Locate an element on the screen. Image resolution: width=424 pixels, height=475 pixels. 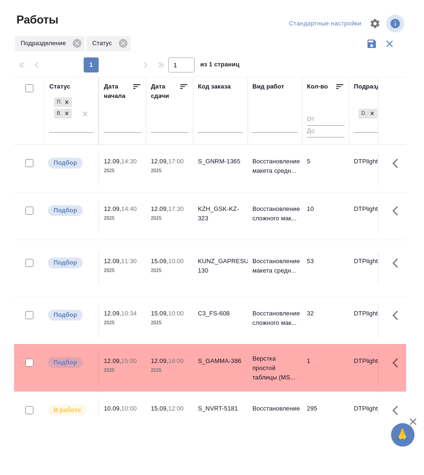
div: Кол-во is located at coordinates (317, 87).